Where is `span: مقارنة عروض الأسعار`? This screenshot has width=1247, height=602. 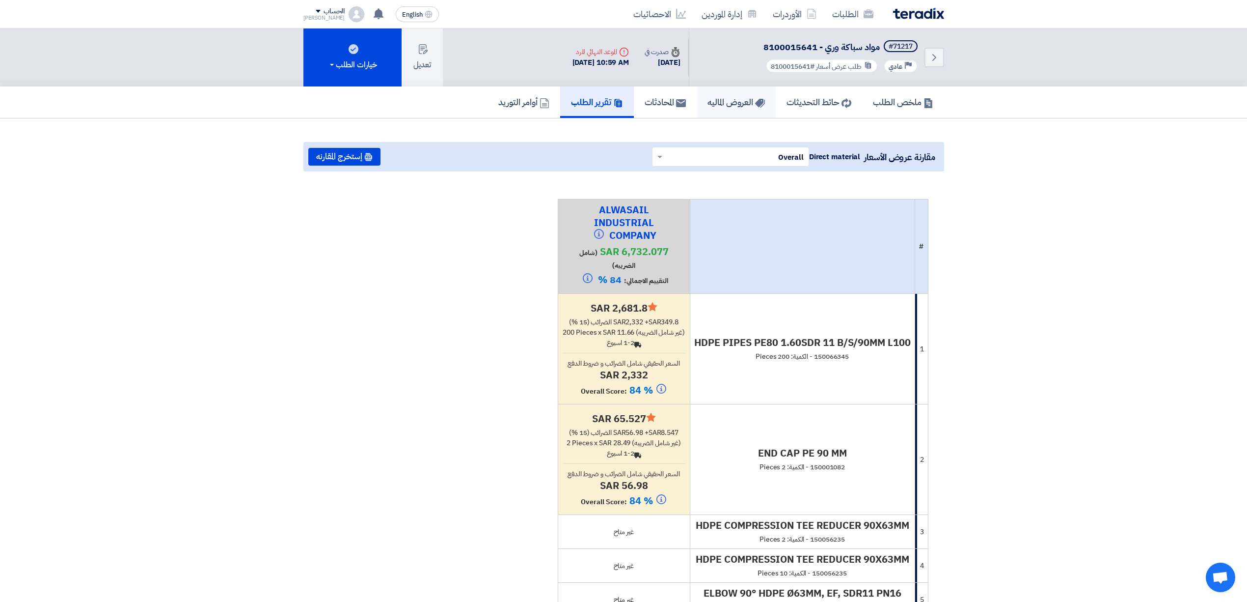
span: مقارنة عروض الأسعار is located at coordinates (900, 157).